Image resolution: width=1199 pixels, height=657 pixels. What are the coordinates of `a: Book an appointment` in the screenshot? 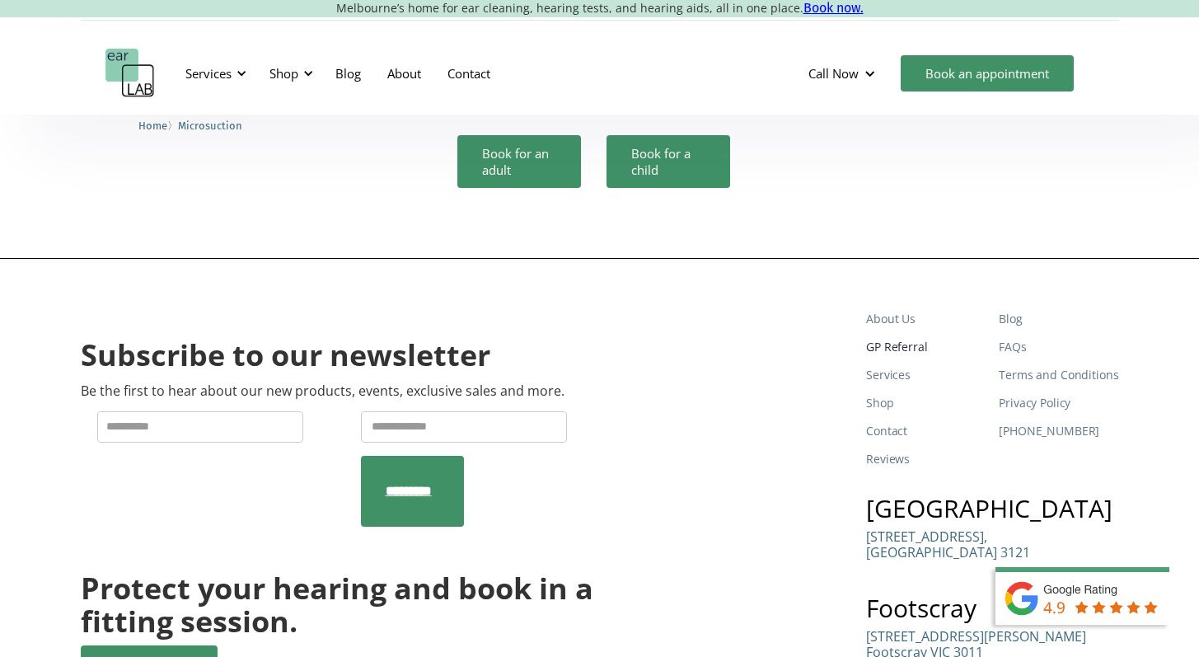 It's located at (987, 73).